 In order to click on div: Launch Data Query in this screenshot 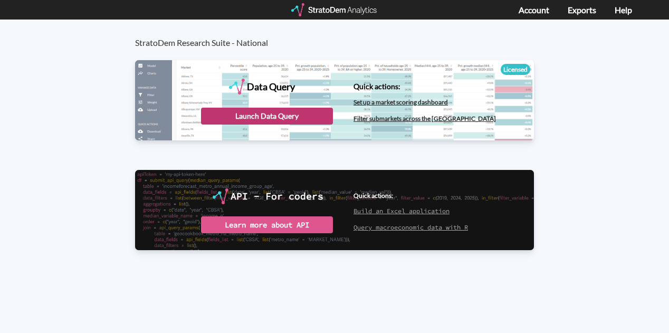, I will do `click(267, 116)`.